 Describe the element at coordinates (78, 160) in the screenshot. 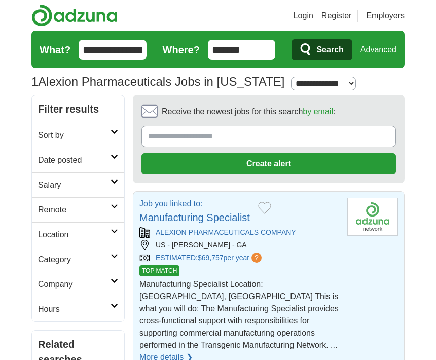

I see `a: Date posted` at that location.